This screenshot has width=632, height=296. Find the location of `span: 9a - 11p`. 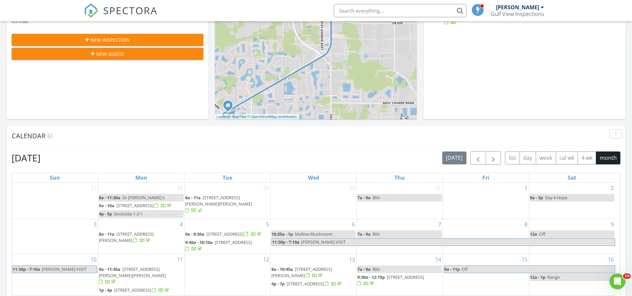

span: 9a - 11p is located at coordinates (452, 269).